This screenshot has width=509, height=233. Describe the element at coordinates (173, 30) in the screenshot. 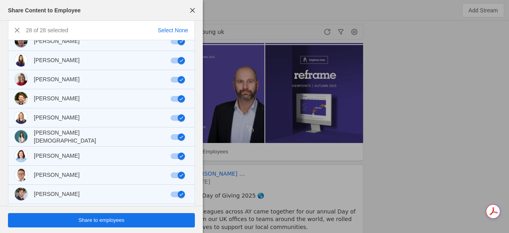

I see `div: Select None` at that location.